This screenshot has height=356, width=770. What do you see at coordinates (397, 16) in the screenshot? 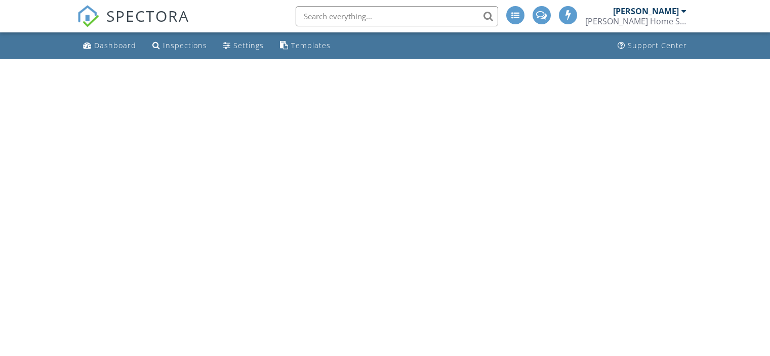
I see `input: Search everything...` at bounding box center [397, 16].